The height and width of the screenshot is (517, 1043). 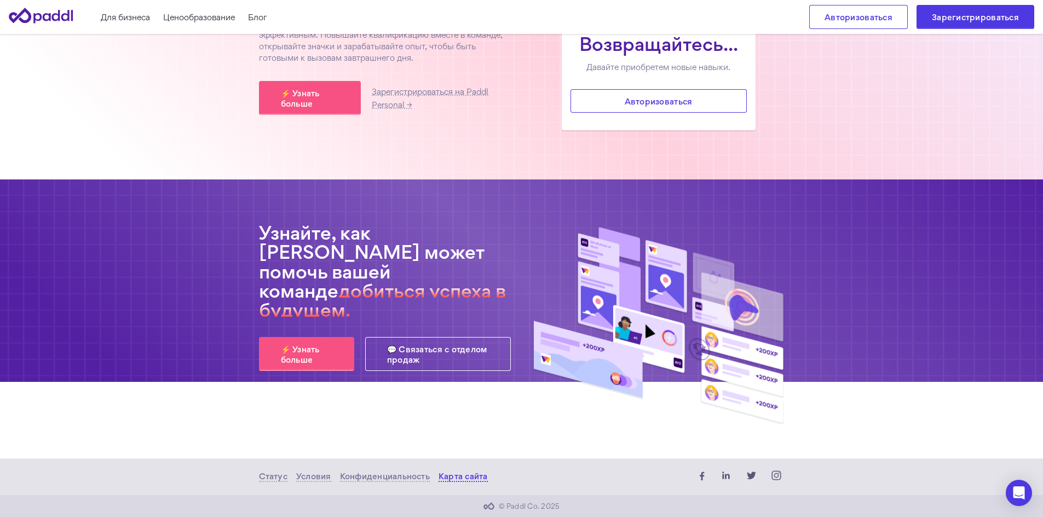 I want to click on font: Карта сайта, so click(x=463, y=476).